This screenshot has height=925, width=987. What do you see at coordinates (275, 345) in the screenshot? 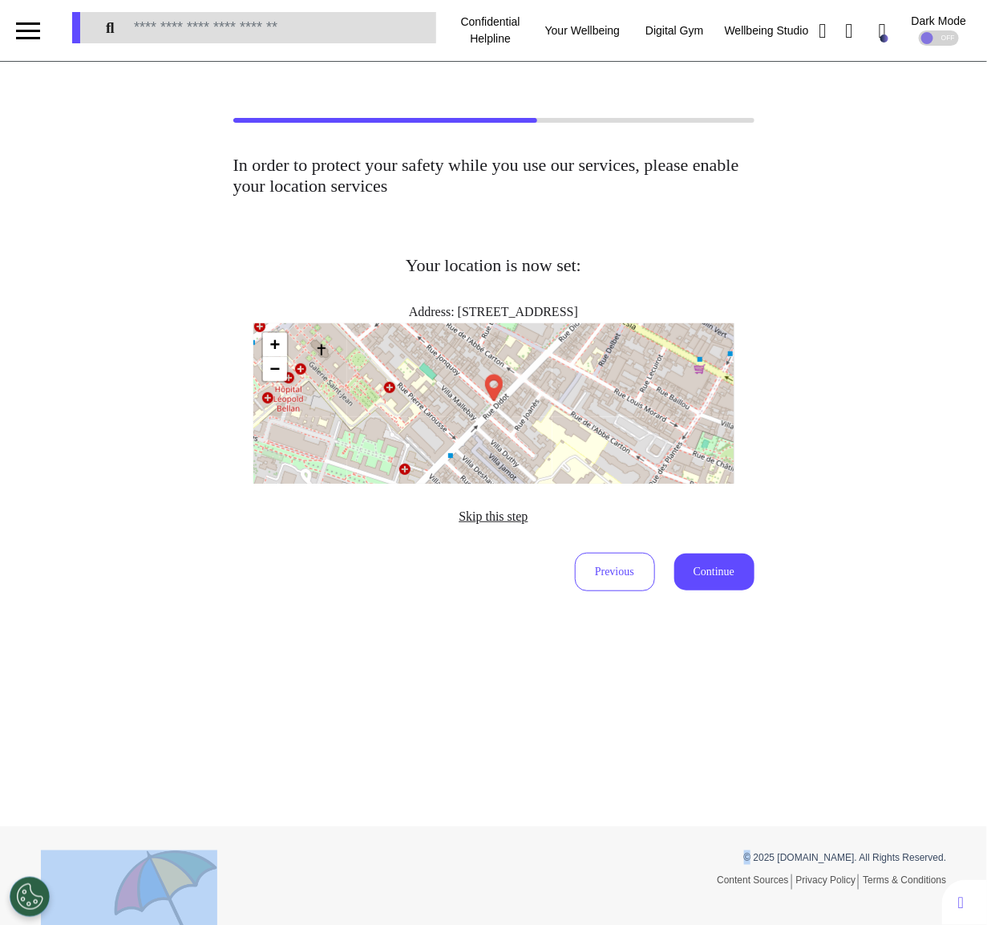
I see `a: Zoom in` at bounding box center [275, 345].